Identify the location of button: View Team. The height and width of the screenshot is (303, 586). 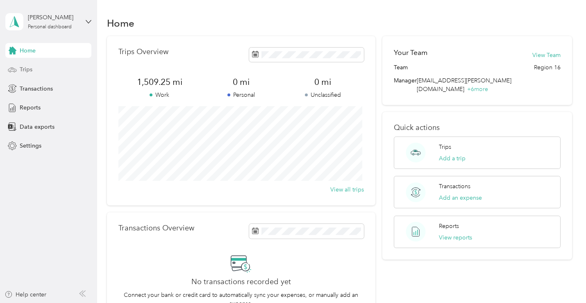
(546, 55).